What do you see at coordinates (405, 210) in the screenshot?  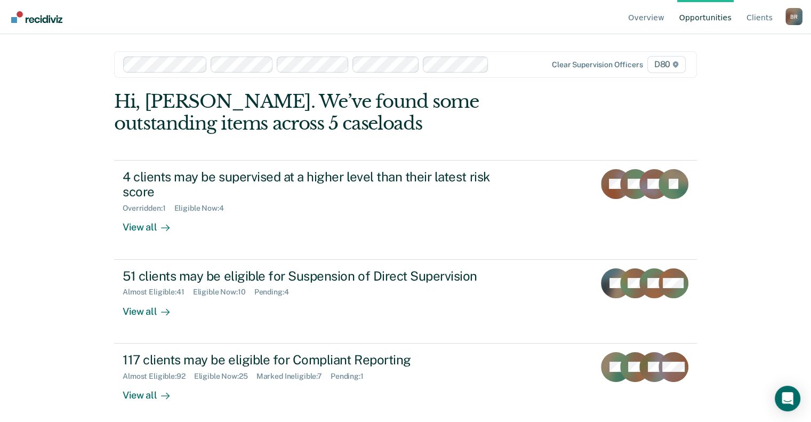 I see `a: 4 clients may be supervised at a higher level than their latest risk scoreOverridden:1Eligible No...` at bounding box center [405, 210].